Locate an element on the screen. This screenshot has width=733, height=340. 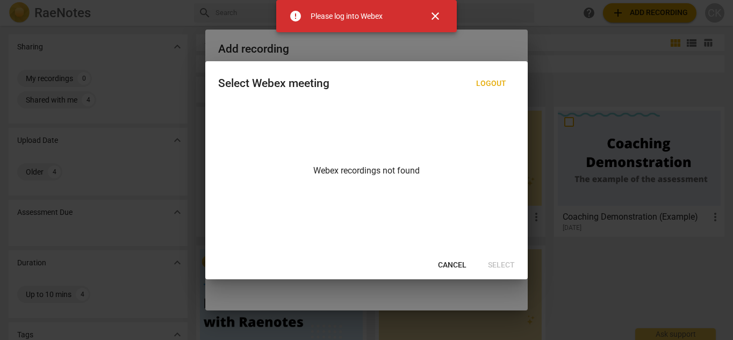
button: Logout is located at coordinates (491, 84).